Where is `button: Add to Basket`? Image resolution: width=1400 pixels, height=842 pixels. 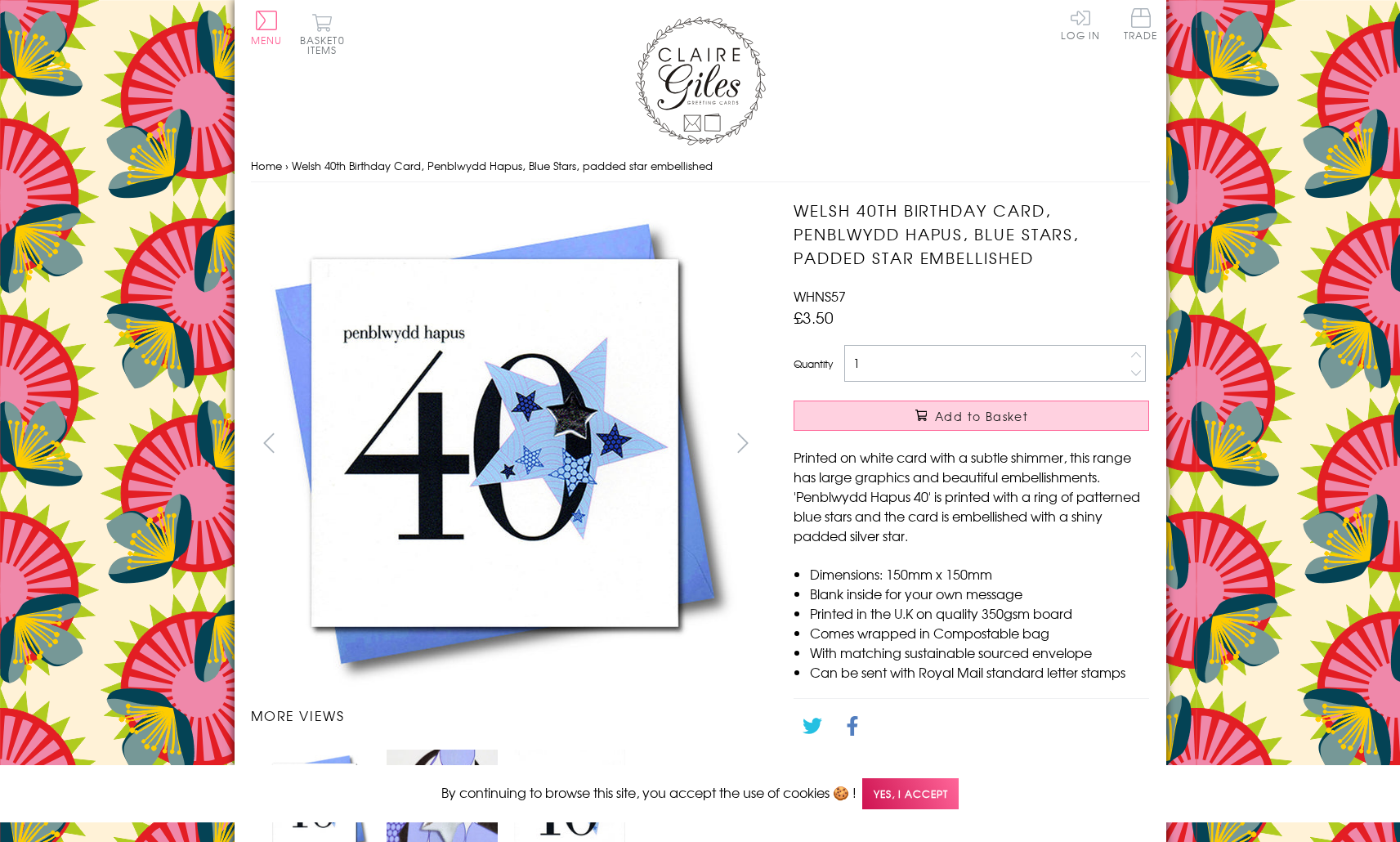
button: Add to Basket is located at coordinates (971, 415).